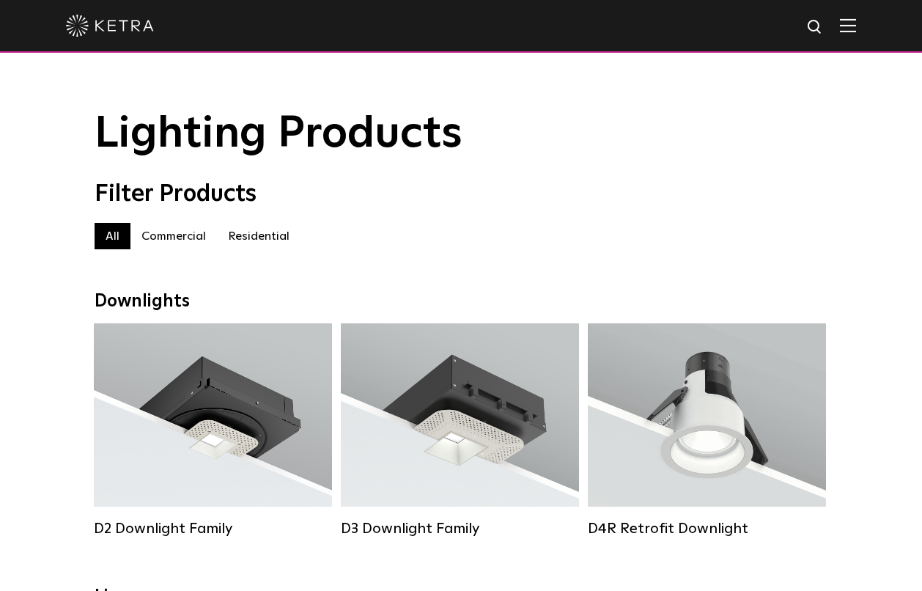 This screenshot has height=591, width=922. What do you see at coordinates (279, 134) in the screenshot?
I see `span: Lighting Products` at bounding box center [279, 134].